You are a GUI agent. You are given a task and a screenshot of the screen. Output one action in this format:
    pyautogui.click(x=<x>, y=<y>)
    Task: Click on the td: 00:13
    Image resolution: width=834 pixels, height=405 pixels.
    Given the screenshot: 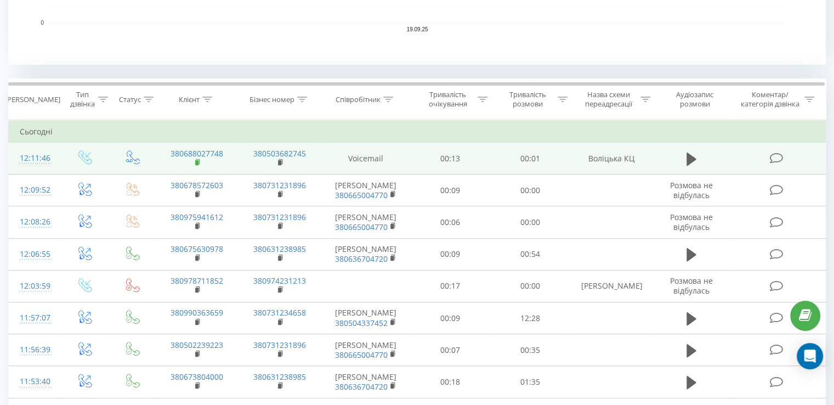 What is the action you would take?
    pyautogui.click(x=450, y=158)
    